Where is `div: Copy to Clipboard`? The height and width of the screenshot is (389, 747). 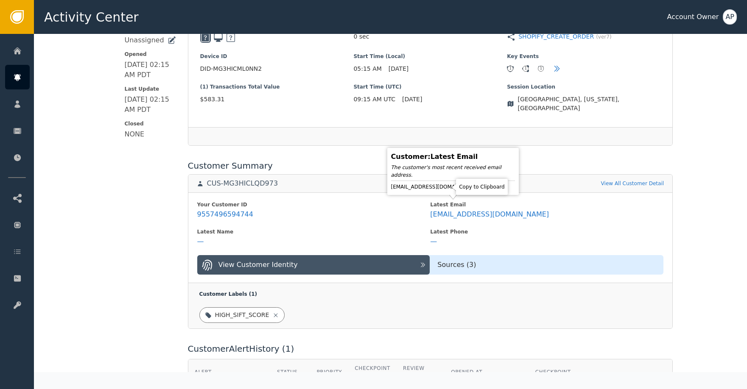 div: Copy to Clipboard is located at coordinates (481, 187).